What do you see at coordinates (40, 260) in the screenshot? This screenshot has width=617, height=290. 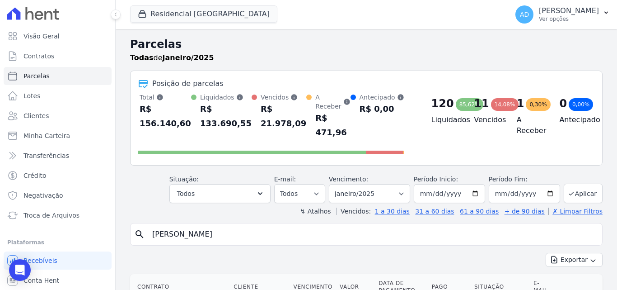 I see `span: Recebíveis` at bounding box center [40, 260].